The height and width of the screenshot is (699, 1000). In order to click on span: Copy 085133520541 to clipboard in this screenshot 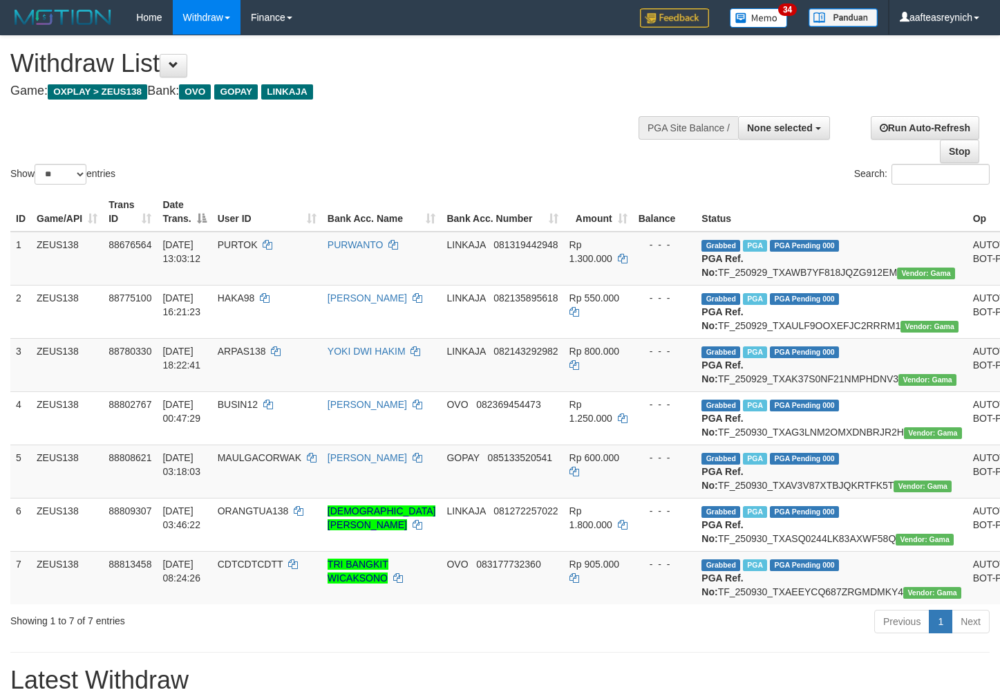, I will do `click(520, 458)`.